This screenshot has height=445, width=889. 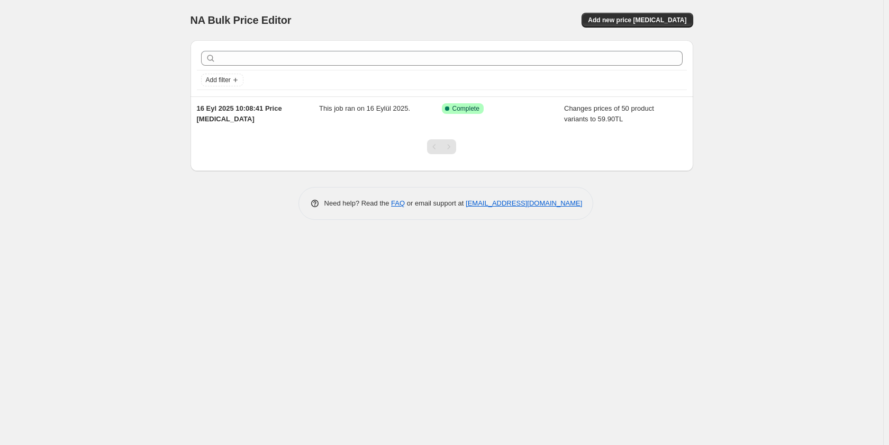 What do you see at coordinates (435, 203) in the screenshot?
I see `span: or email support at` at bounding box center [435, 203].